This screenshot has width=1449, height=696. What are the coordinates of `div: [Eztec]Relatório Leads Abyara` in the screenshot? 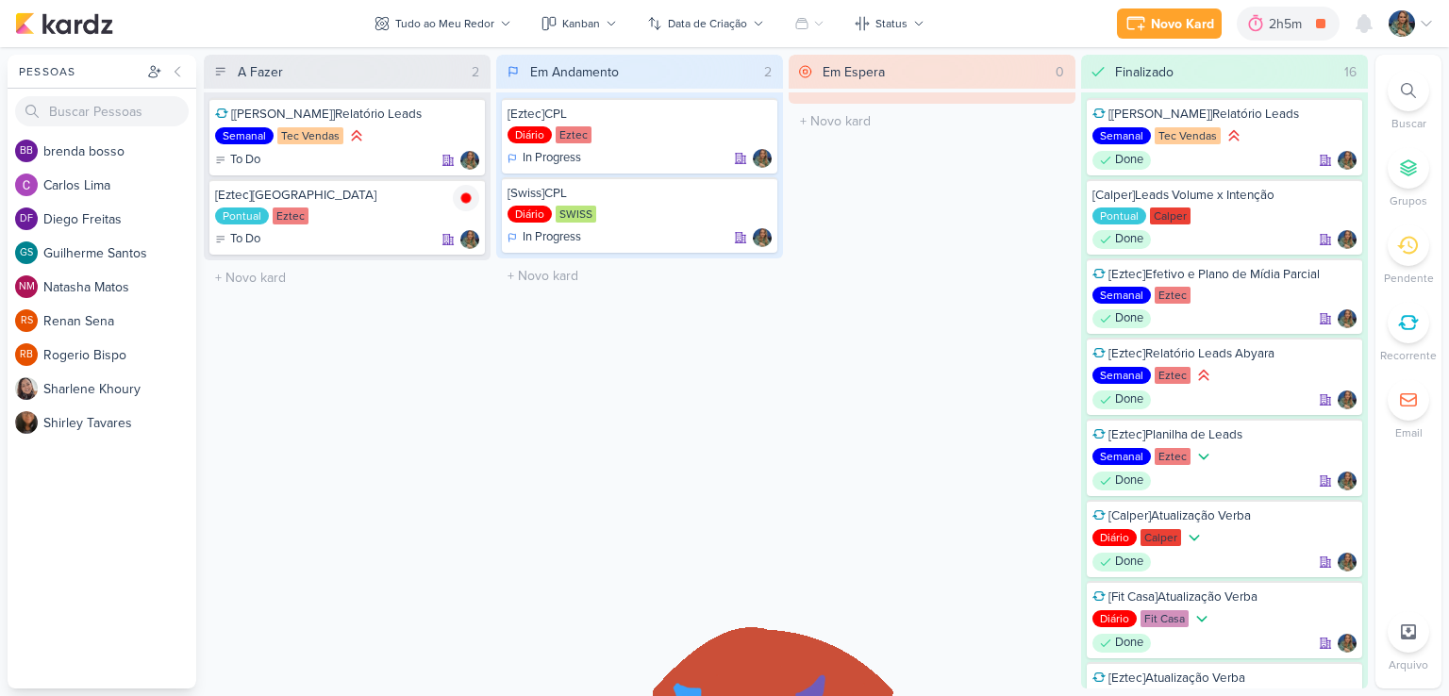 It's located at (1225, 354).